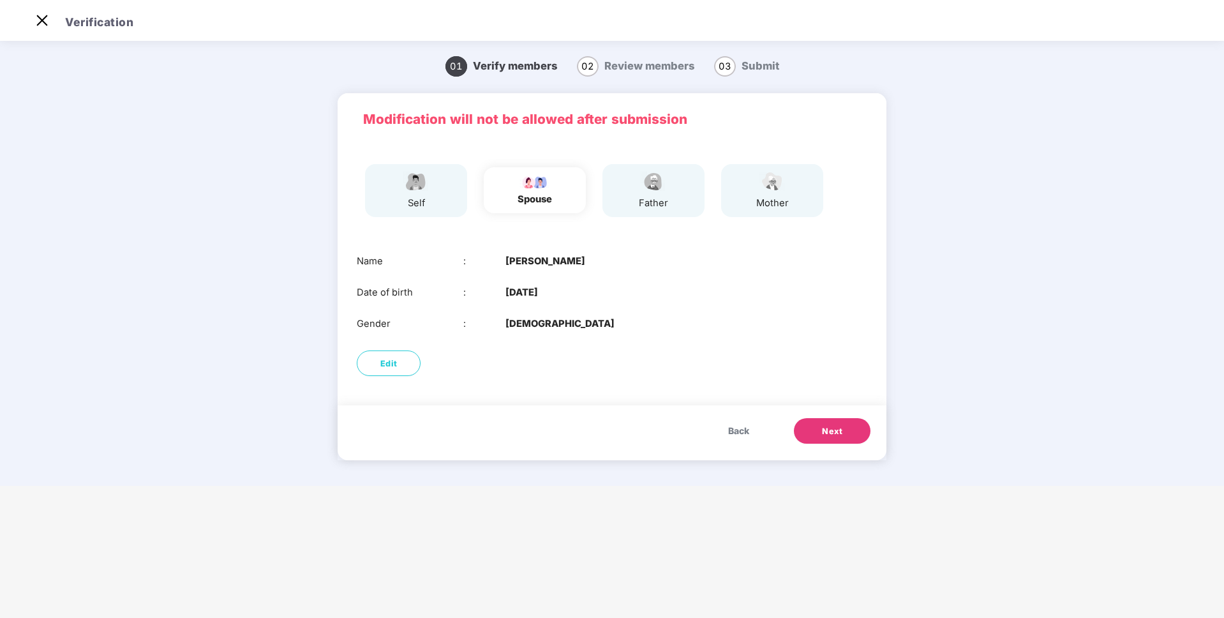 This screenshot has width=1224, height=618. I want to click on div: Name, so click(410, 261).